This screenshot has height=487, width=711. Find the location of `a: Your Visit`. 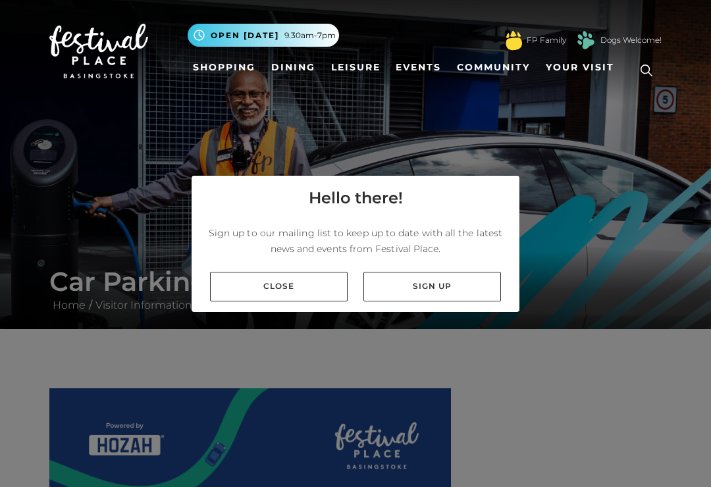

a: Your Visit is located at coordinates (583, 67).